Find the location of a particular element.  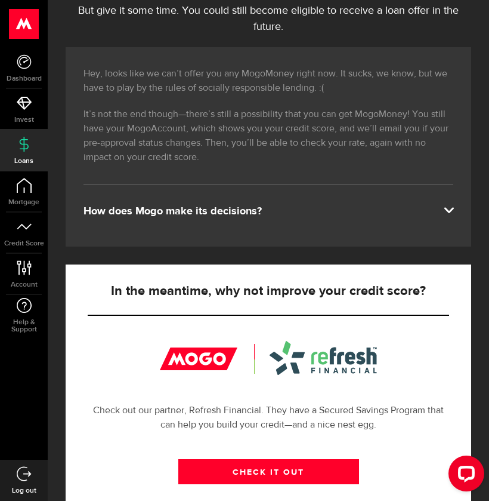

p: It’s not the end though—there’s still a possibility that you can get MogoMoney! You still have yo... is located at coordinates (268, 136).